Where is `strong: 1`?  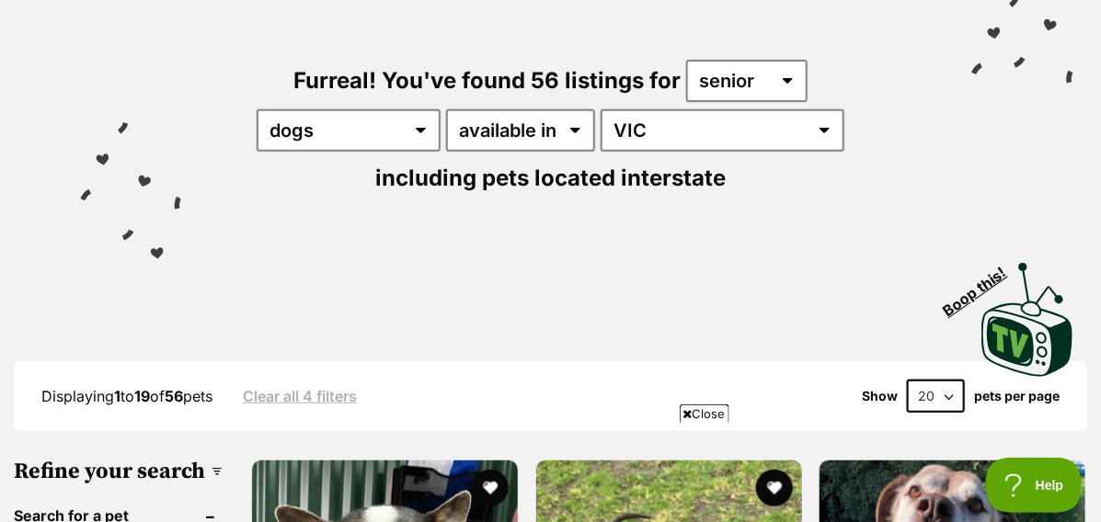
strong: 1 is located at coordinates (117, 396).